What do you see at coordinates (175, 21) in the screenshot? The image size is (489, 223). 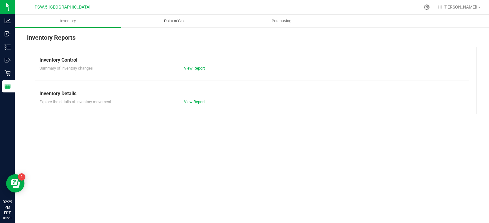 I see `span: Point of Sale` at bounding box center [175, 21].